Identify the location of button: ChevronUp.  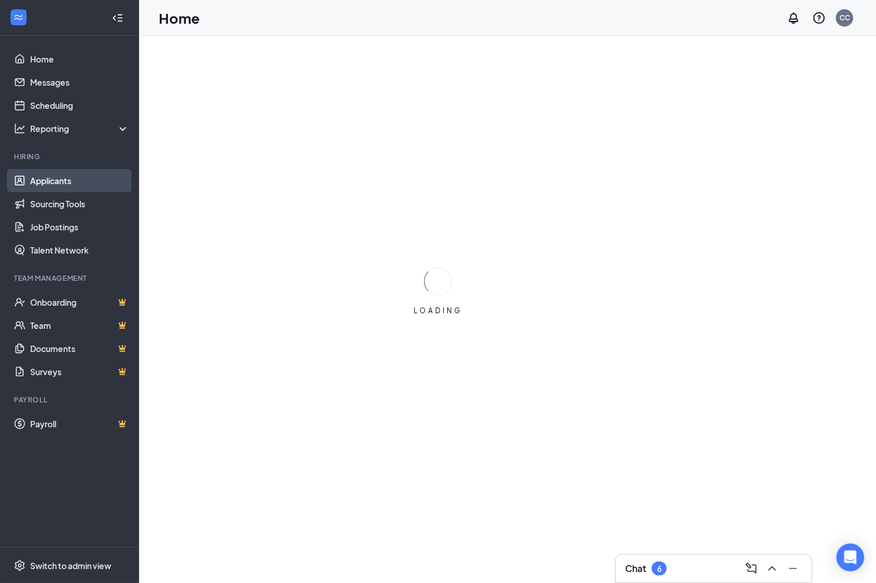
(772, 569).